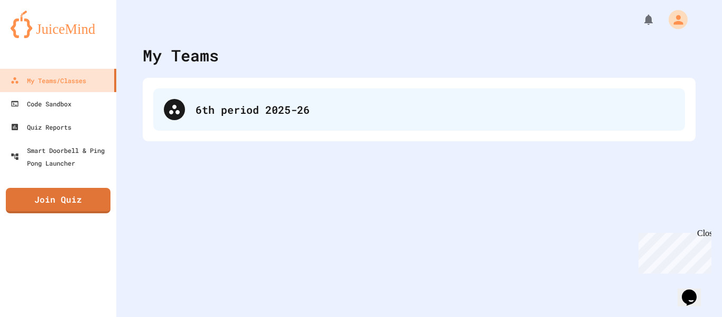  I want to click on div: My Teams, so click(181, 55).